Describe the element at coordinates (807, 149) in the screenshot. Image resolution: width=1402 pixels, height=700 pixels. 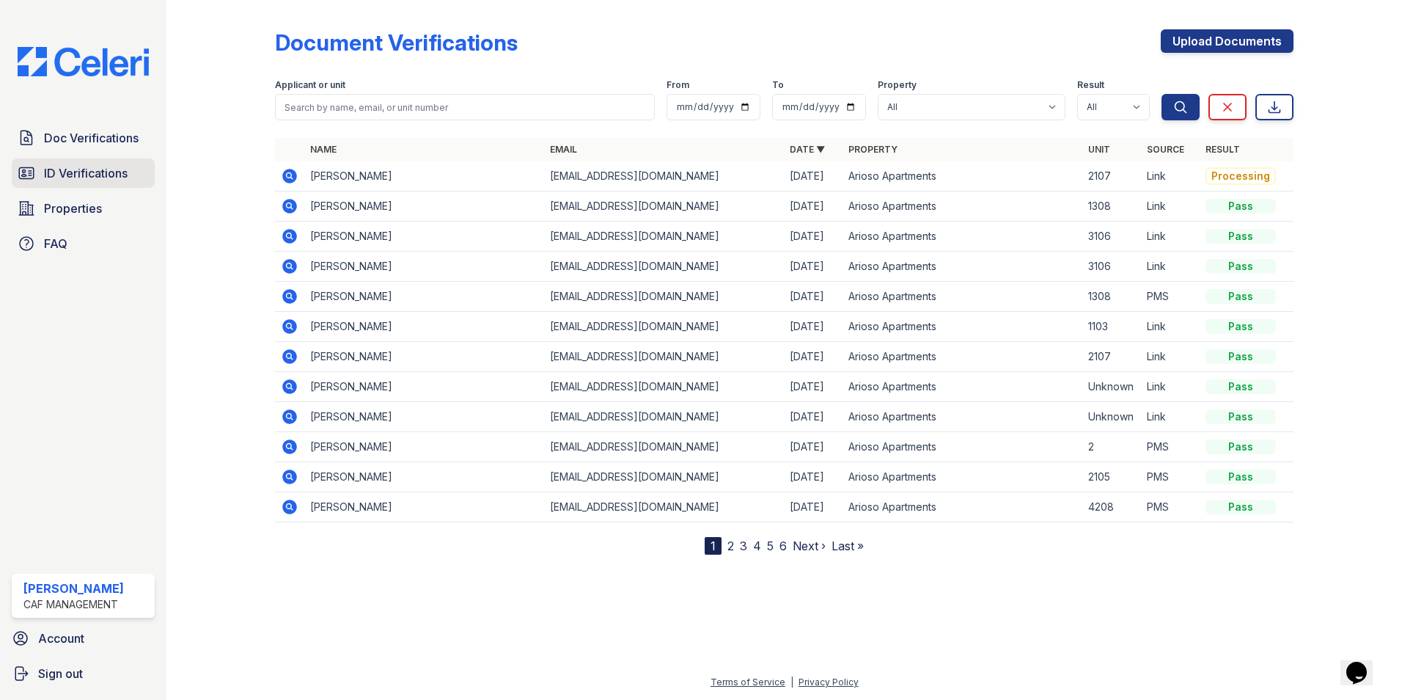
I see `a: Date ▼` at that location.